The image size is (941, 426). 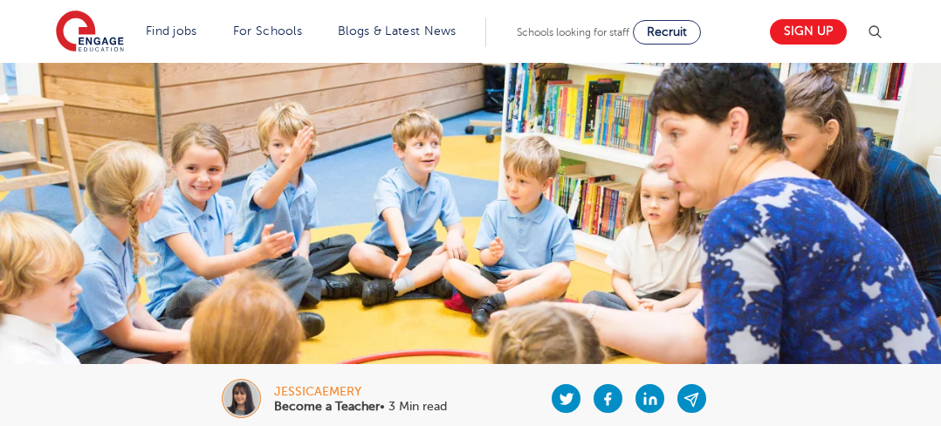 What do you see at coordinates (667, 32) in the screenshot?
I see `a: Recruit` at bounding box center [667, 32].